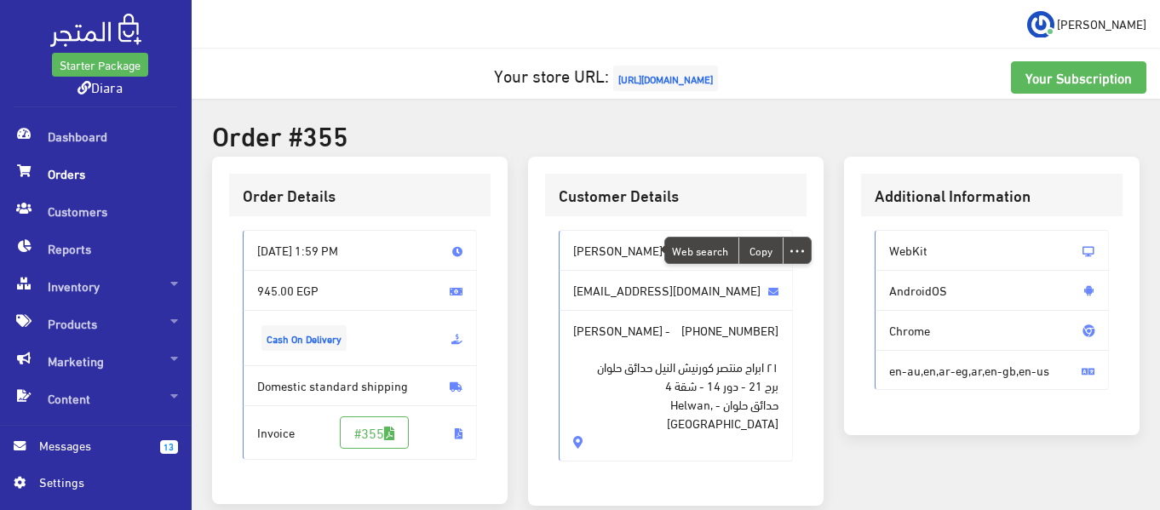 The image size is (1160, 510). Describe the element at coordinates (95, 286) in the screenshot. I see `span: Inventory` at that location.